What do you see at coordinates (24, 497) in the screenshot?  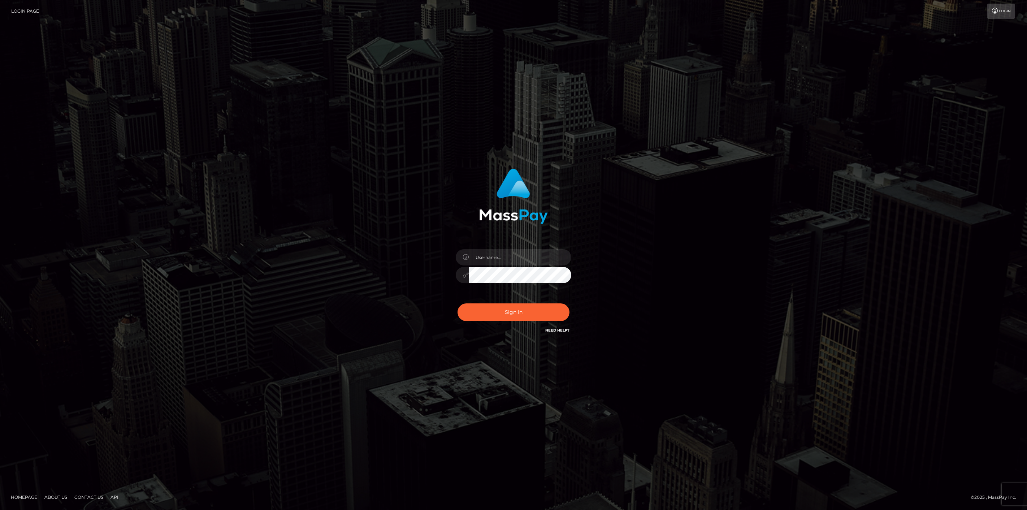 I see `a: Homepage` at bounding box center [24, 497].